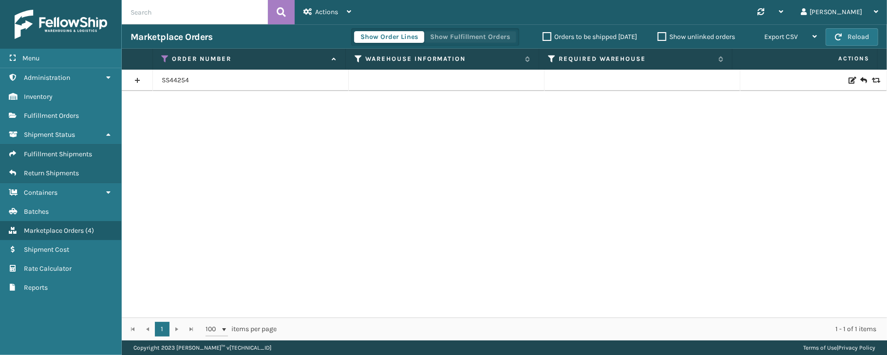  What do you see at coordinates (851, 80) in the screenshot?
I see `i: Edit` at bounding box center [851, 80].